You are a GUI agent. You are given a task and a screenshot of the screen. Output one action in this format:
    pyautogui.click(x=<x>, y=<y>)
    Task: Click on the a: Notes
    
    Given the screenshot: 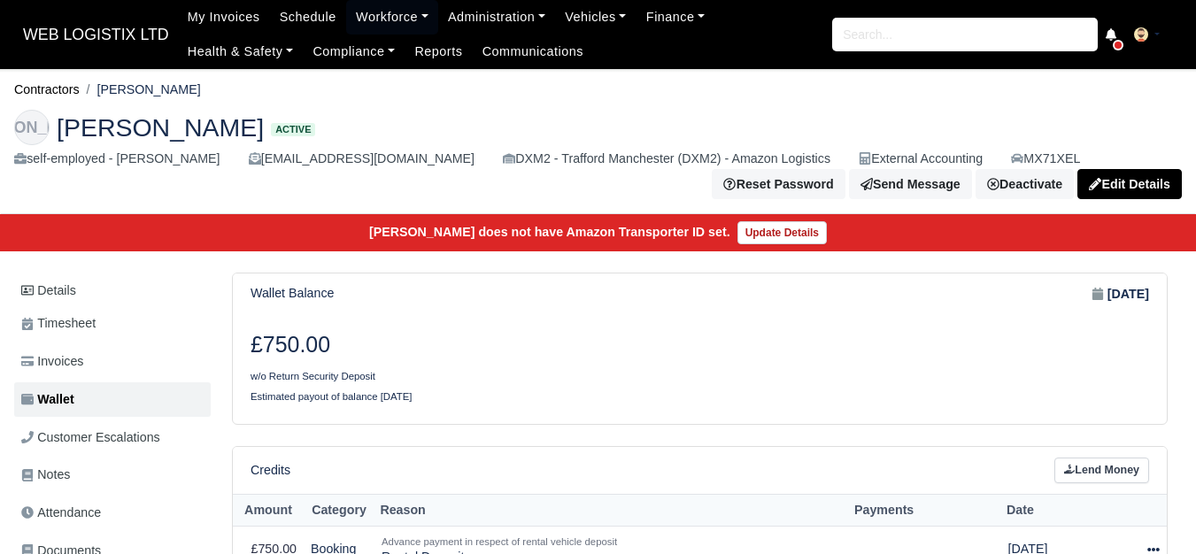 What is the action you would take?
    pyautogui.click(x=112, y=475)
    